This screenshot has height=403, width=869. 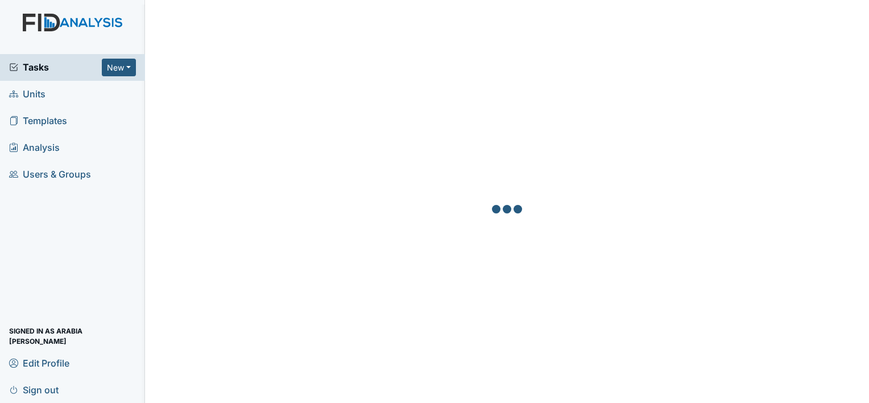 What do you see at coordinates (34, 147) in the screenshot?
I see `span: Analysis` at bounding box center [34, 147].